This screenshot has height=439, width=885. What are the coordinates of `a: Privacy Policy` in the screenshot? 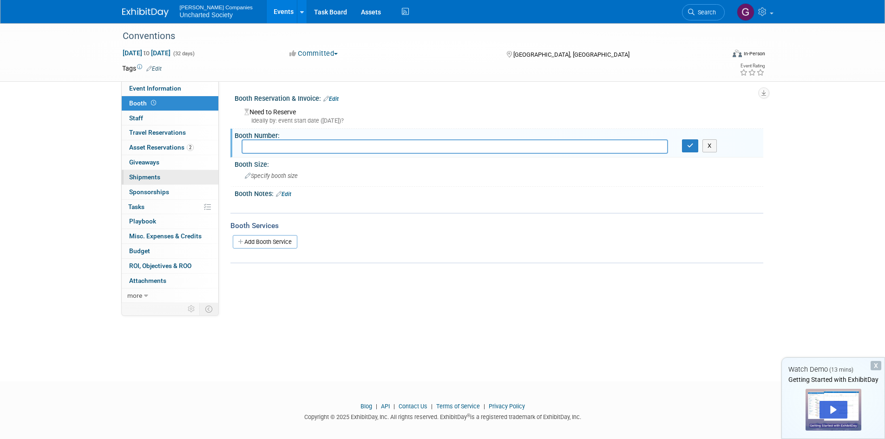 It's located at (507, 406).